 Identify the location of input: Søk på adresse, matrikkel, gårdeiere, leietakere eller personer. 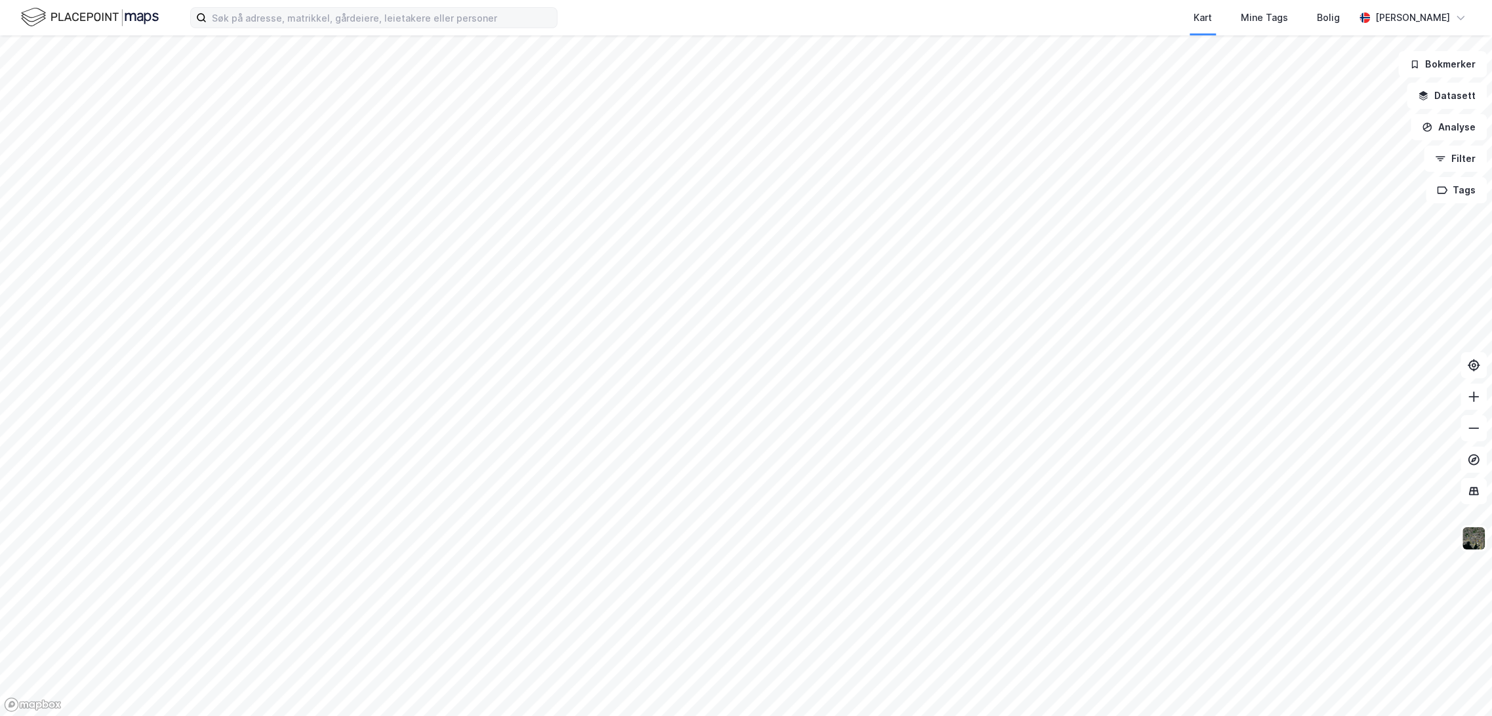
(382, 18).